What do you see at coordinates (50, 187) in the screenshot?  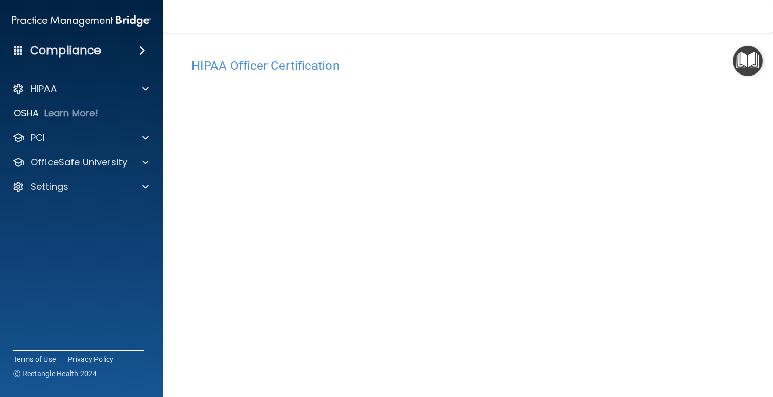 I see `p: Settings` at bounding box center [50, 187].